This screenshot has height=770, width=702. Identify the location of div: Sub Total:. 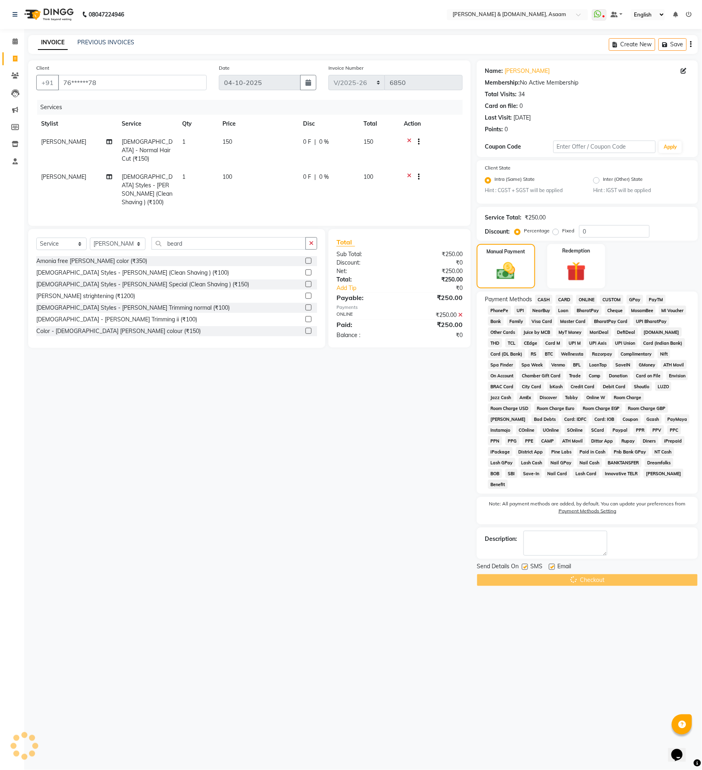
(365, 254).